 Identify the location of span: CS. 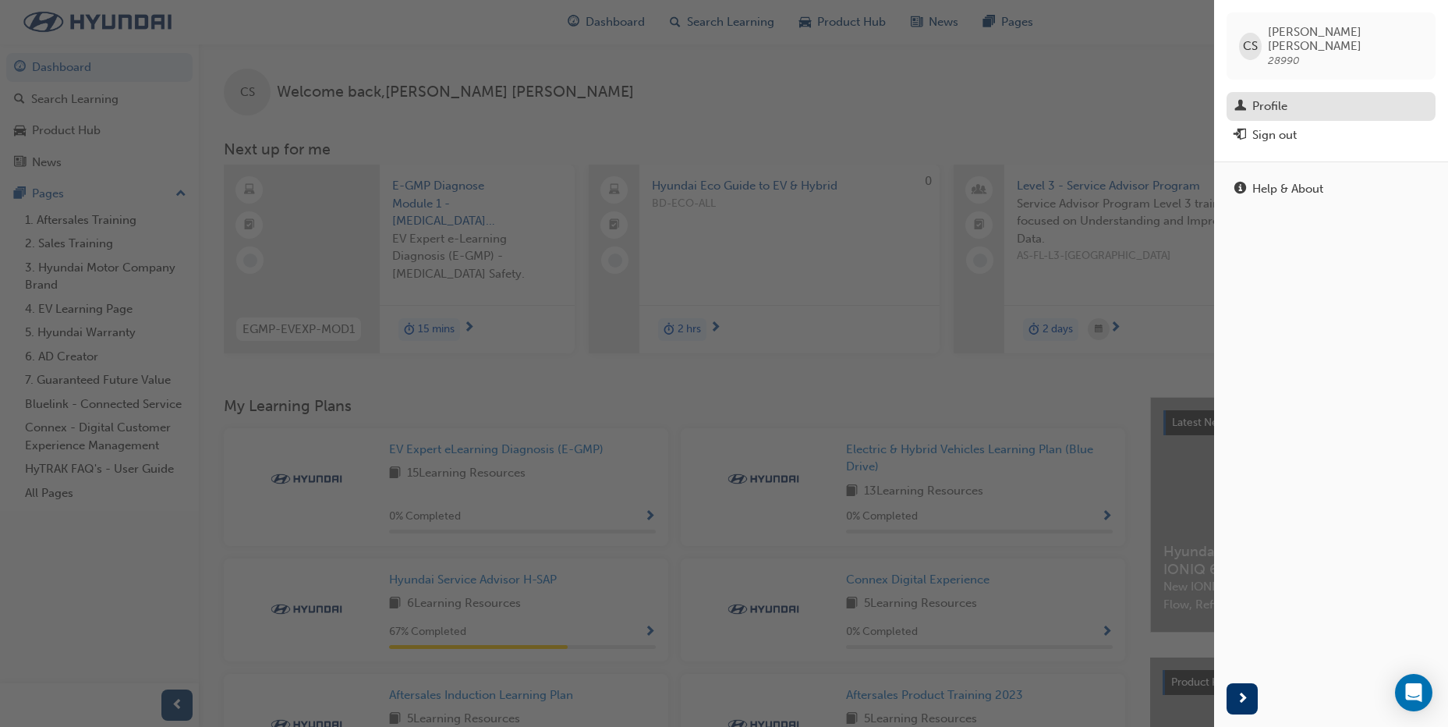
(1250, 46).